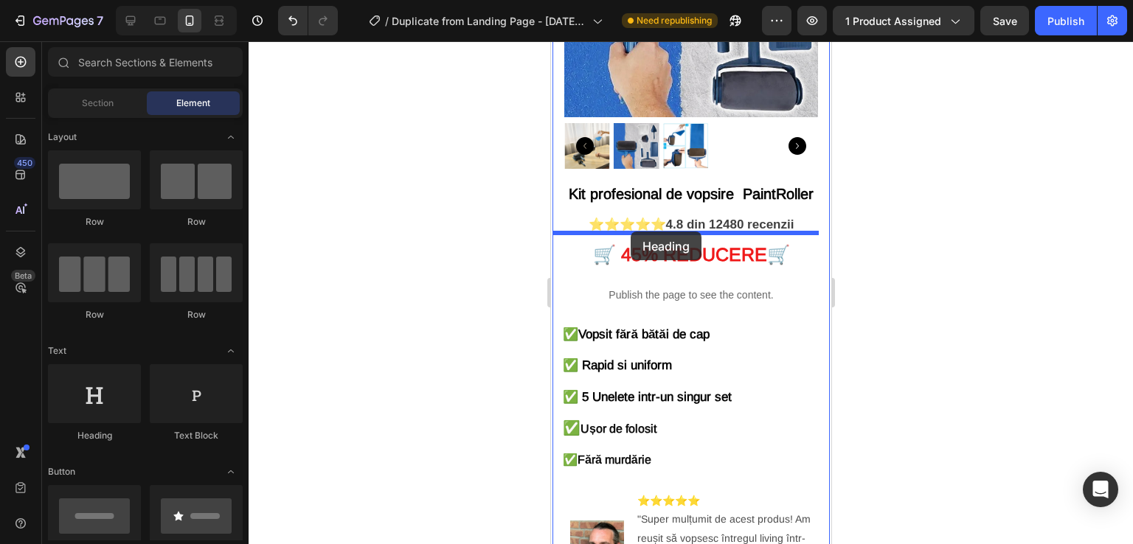 The width and height of the screenshot is (1133, 544). I want to click on span: Layout, so click(62, 137).